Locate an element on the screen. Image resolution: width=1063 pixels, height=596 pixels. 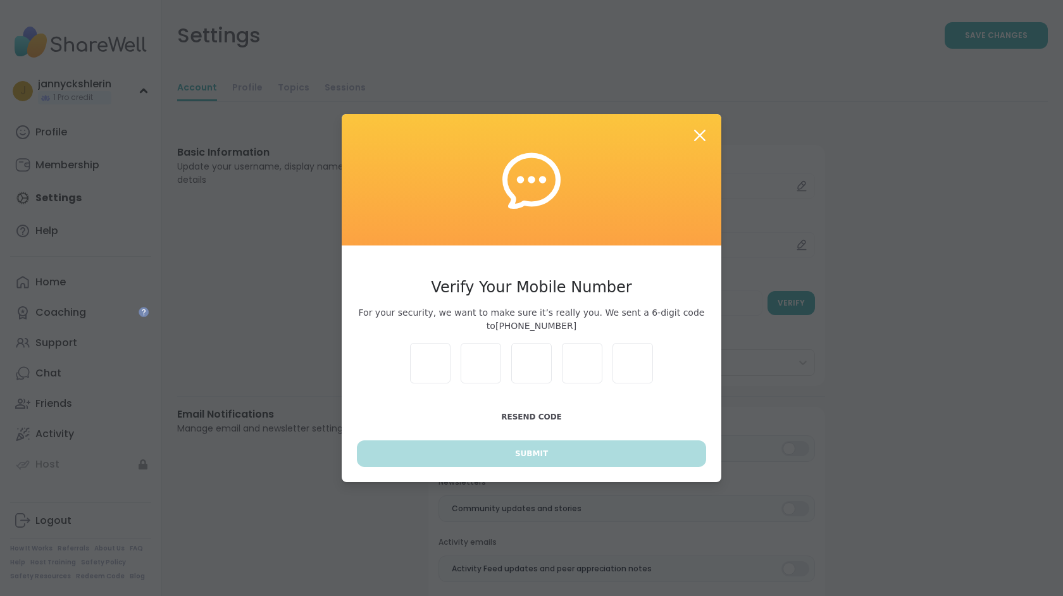
span: Submit is located at coordinates (531, 453).